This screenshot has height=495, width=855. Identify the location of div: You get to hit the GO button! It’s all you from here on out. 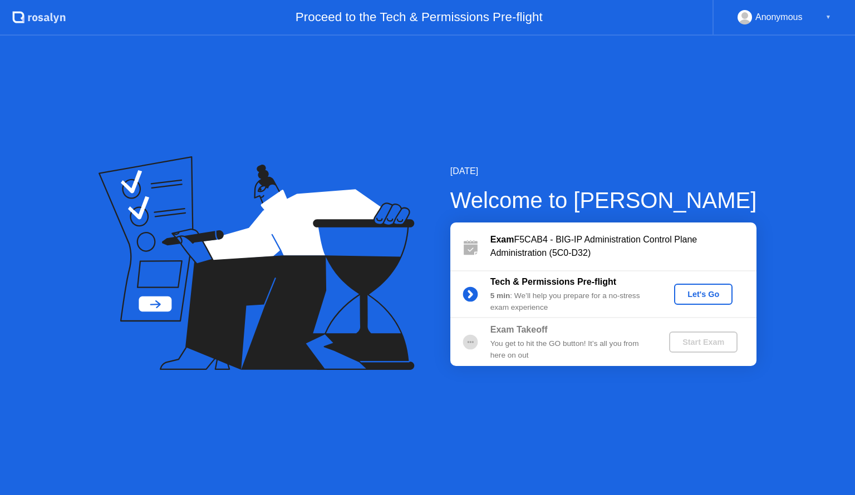
(570, 349).